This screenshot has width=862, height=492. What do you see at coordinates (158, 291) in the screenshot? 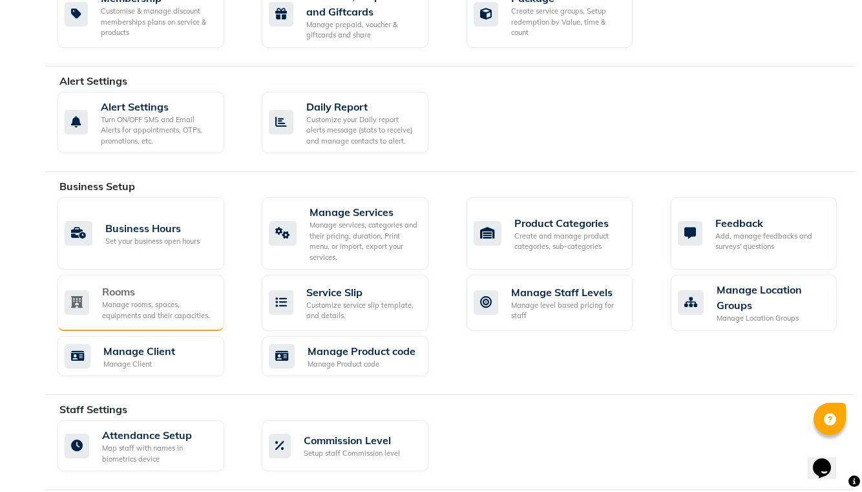
I see `div: Rooms` at bounding box center [158, 291].